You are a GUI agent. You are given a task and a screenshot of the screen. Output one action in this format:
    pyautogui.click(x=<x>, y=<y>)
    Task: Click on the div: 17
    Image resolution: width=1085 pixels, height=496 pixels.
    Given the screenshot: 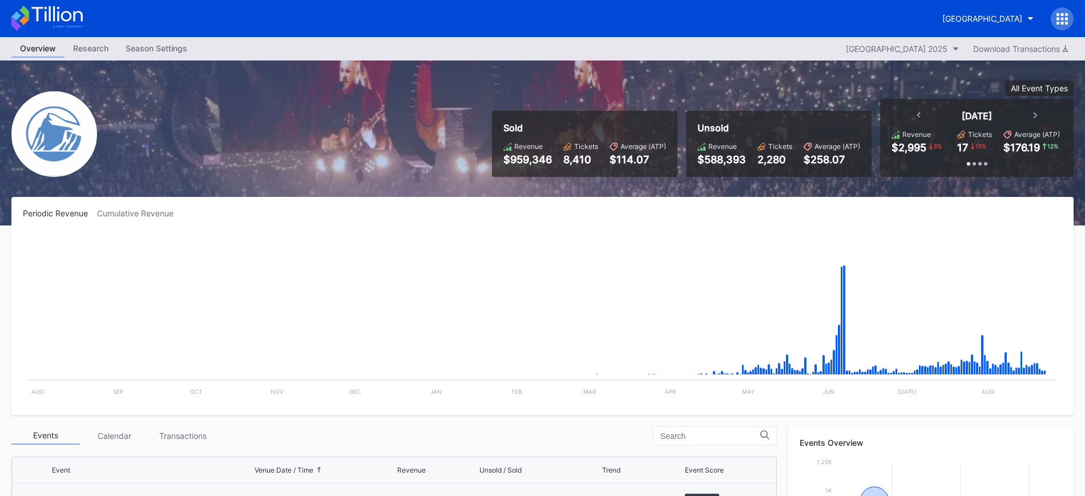 What is the action you would take?
    pyautogui.click(x=962, y=147)
    